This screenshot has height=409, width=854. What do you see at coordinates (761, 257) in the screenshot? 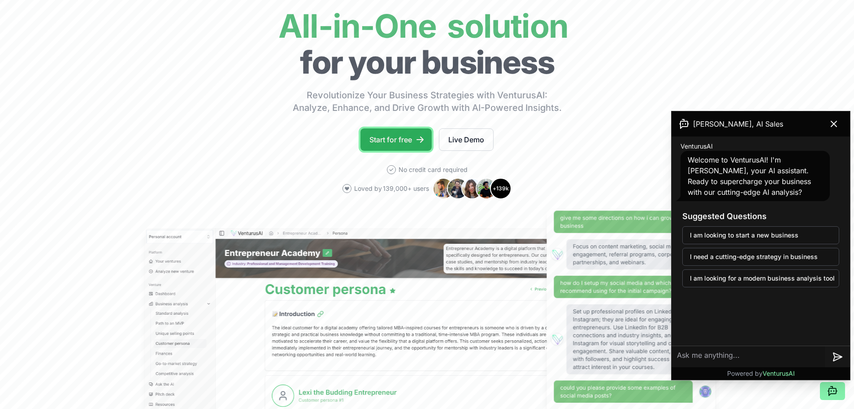
I see `button: I need a cutting-edge strategy in business` at bounding box center [761, 257].